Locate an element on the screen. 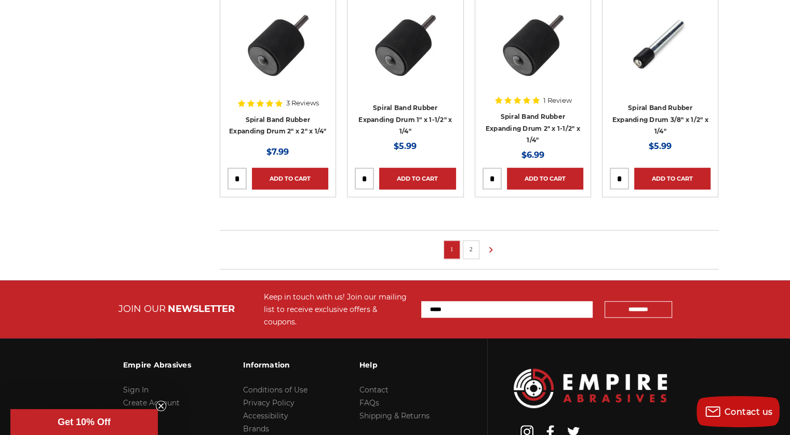  a: Brands is located at coordinates (256, 429).